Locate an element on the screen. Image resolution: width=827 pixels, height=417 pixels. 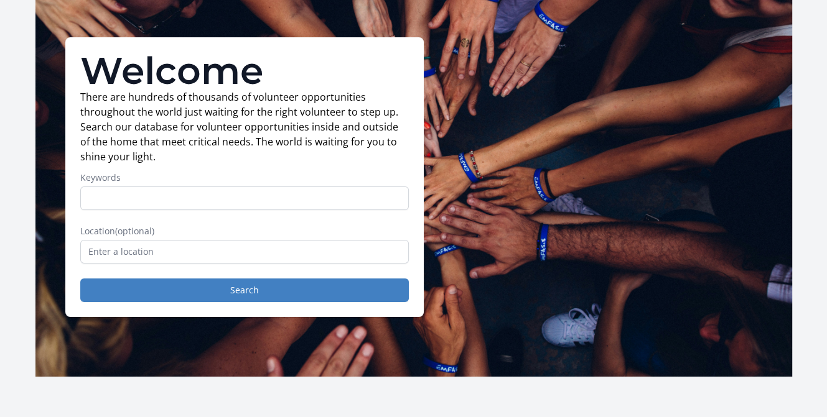
h1: Welcome is located at coordinates (245, 71).